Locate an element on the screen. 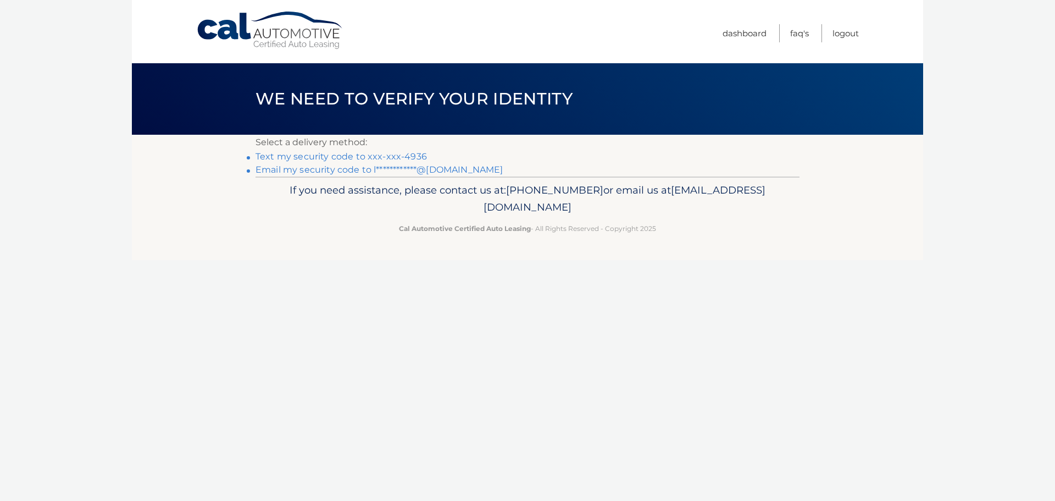 The image size is (1055, 501). p: If you need assistance, please contact us at: or email us at is located at coordinates (528, 199).